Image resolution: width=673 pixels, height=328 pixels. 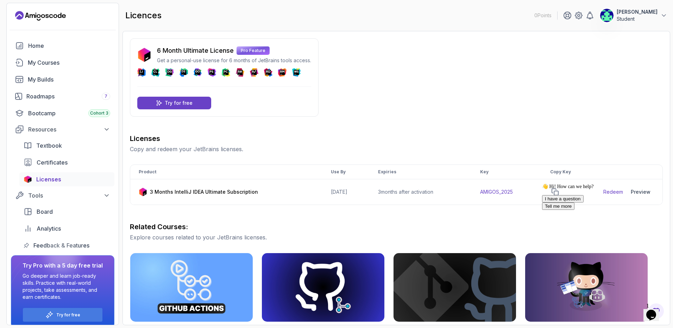 What do you see at coordinates (63, 287) in the screenshot?
I see `p: Go deeper and learn job-ready skills. Practice with real-world projects, take assessments, and ea...` at bounding box center [63, 287].